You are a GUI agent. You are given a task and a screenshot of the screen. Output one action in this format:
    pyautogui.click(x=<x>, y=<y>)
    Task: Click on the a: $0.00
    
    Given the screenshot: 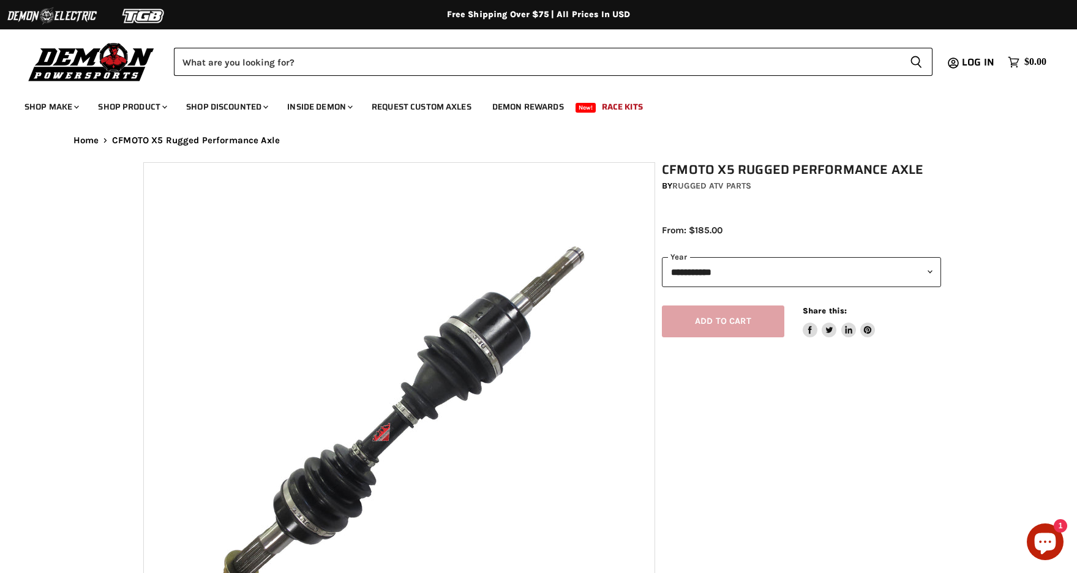 What is the action you would take?
    pyautogui.click(x=1027, y=62)
    